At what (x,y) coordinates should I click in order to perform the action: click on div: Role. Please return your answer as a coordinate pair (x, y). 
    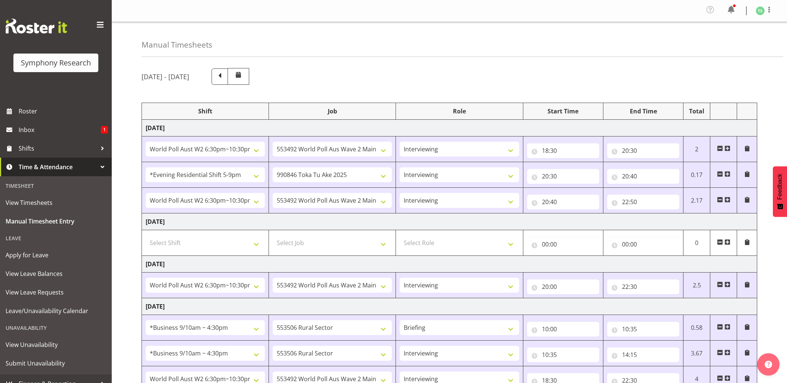
    Looking at the image, I should click on (459, 111).